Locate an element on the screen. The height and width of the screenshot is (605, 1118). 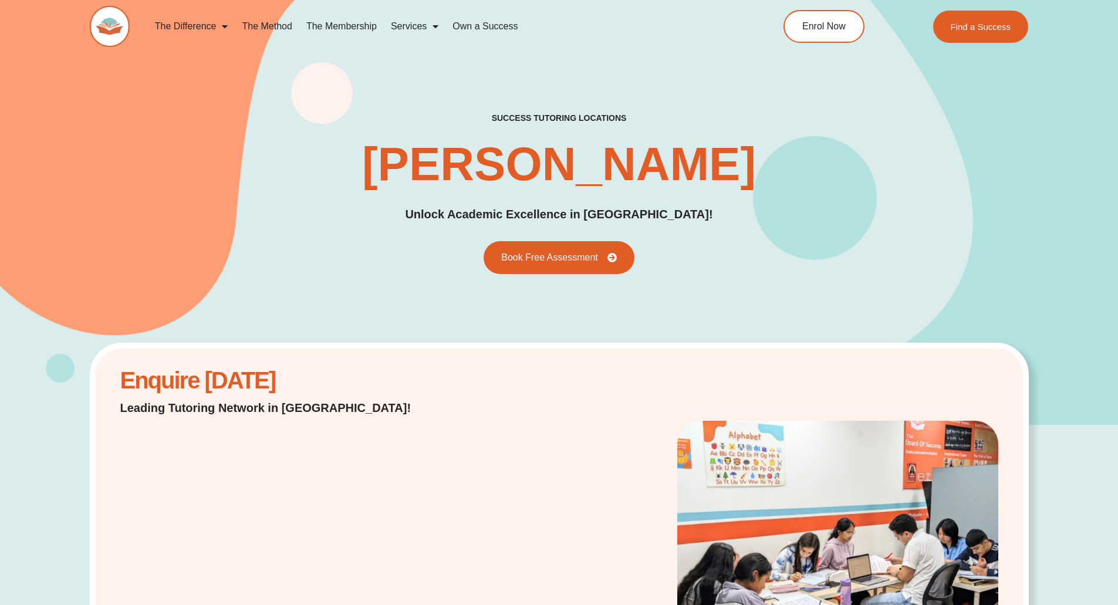
a: The Method is located at coordinates (266, 26).